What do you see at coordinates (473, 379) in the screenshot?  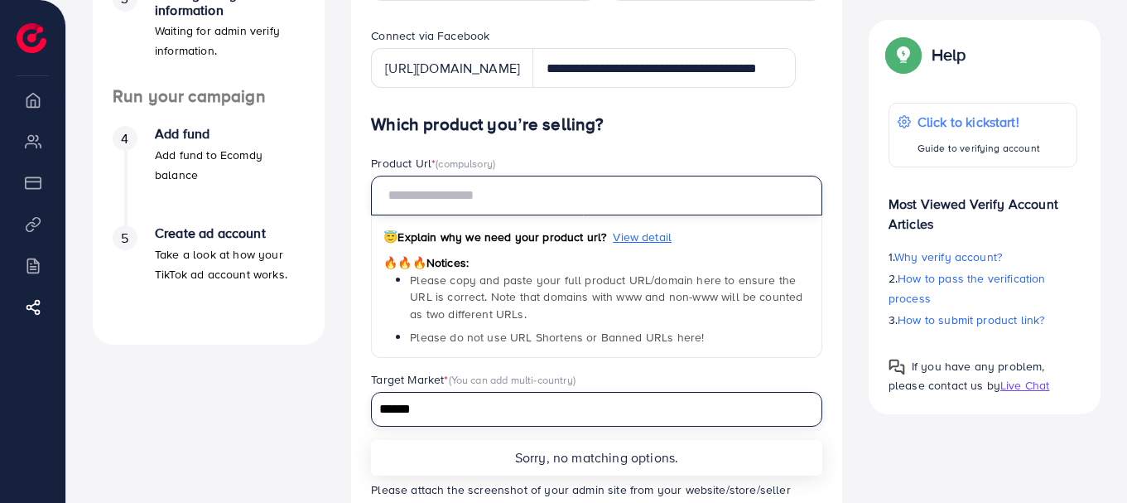 I see `label: Target Market` at bounding box center [473, 379].